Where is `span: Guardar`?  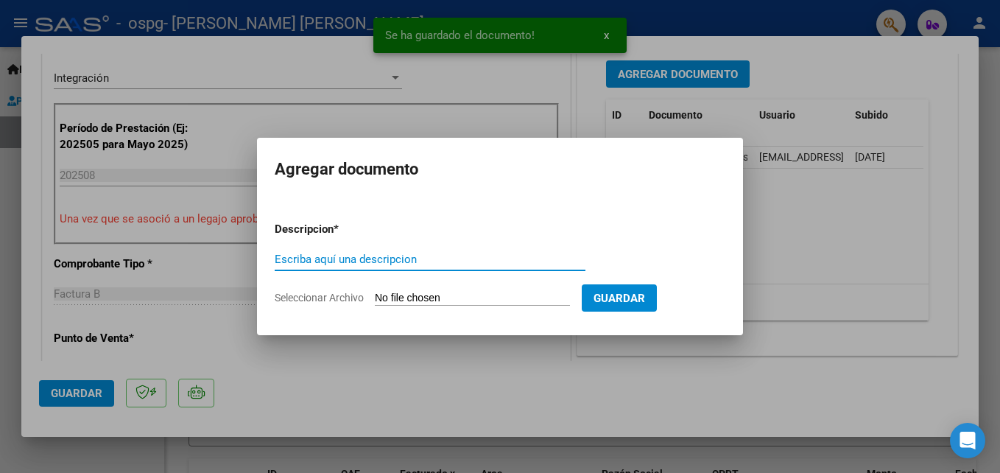 span: Guardar is located at coordinates (619, 298).